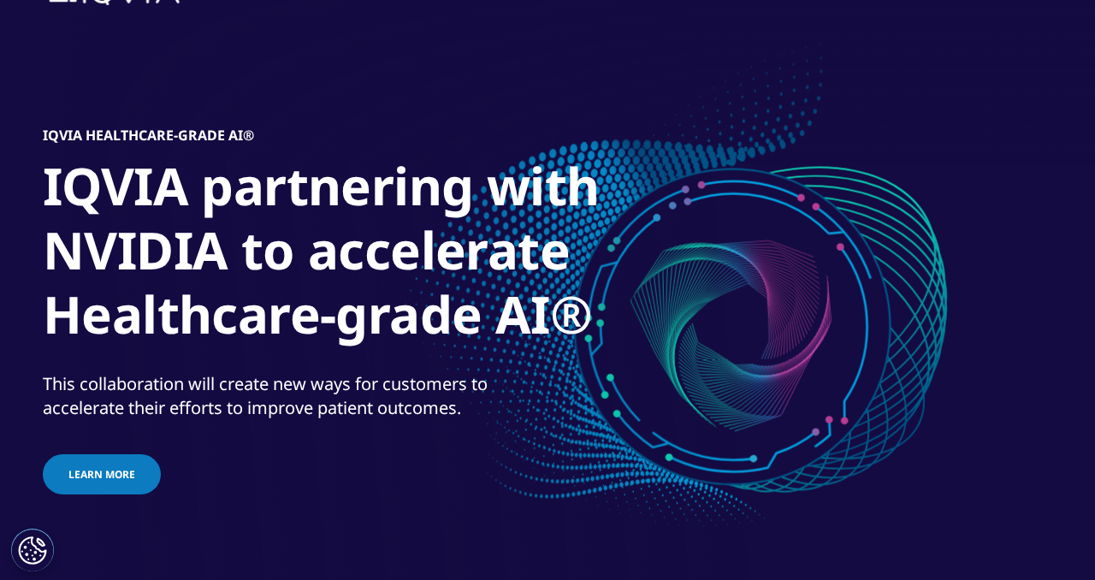 This screenshot has width=1095, height=580. I want to click on h1: IQVIA partnering with NVIDIA to accelerate Healthcare-grade AI®, so click(364, 255).